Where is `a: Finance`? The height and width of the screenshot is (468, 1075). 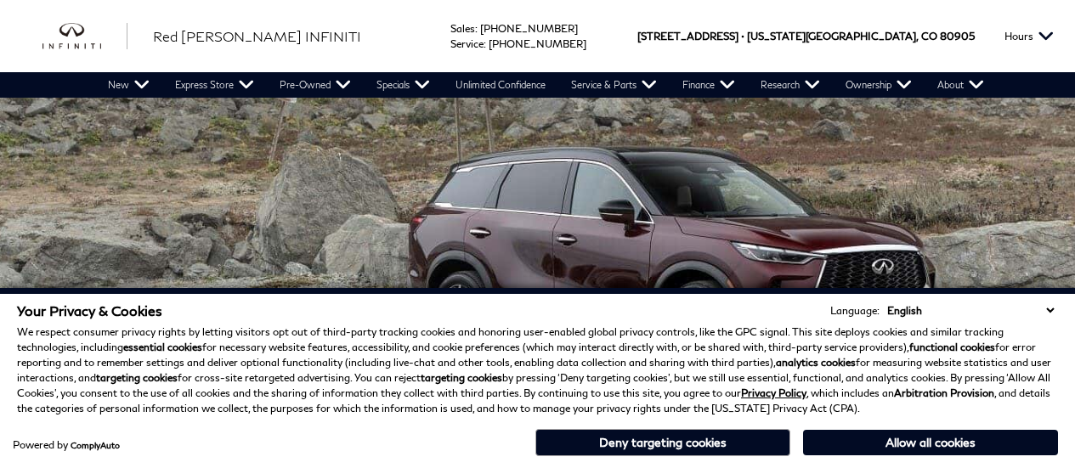
a: Finance is located at coordinates (709, 85).